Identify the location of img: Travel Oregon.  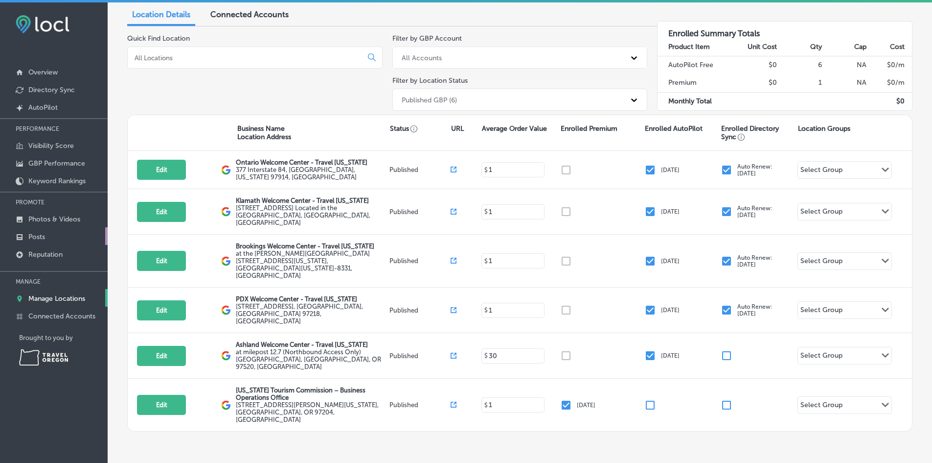
(44, 357).